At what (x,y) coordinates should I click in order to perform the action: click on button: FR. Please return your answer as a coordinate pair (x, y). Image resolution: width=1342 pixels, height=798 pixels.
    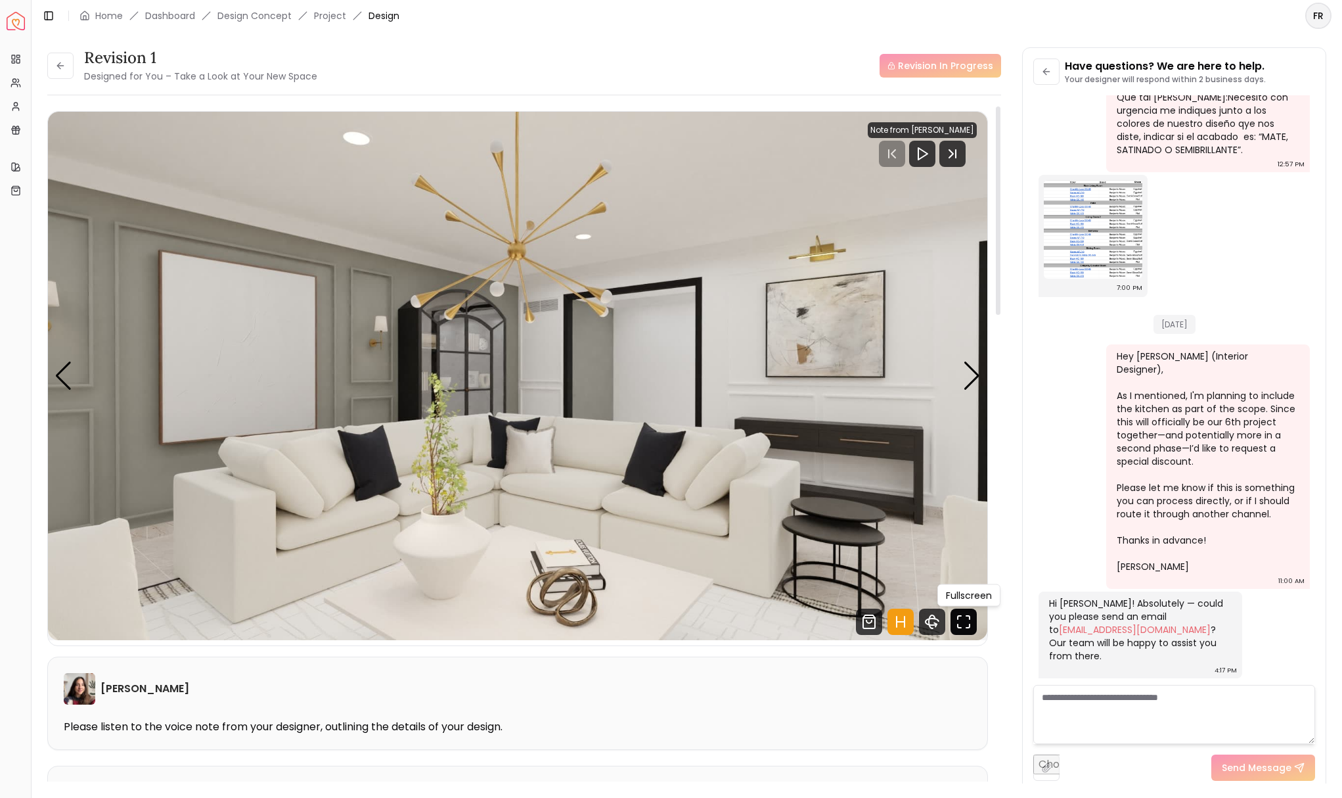
    Looking at the image, I should click on (1319, 16).